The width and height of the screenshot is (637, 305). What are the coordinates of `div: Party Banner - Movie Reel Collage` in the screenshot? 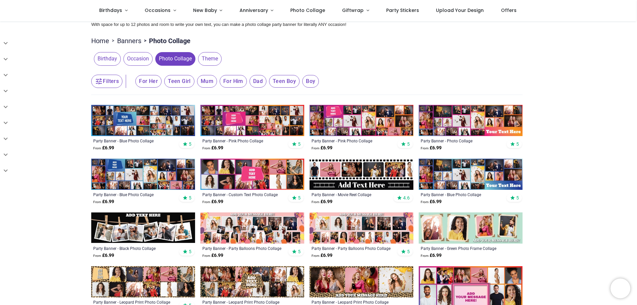 It's located at (351, 194).